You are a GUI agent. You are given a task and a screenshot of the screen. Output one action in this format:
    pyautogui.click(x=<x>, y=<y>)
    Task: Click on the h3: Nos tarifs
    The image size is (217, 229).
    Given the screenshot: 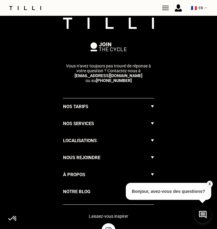 What is the action you would take?
    pyautogui.click(x=76, y=107)
    